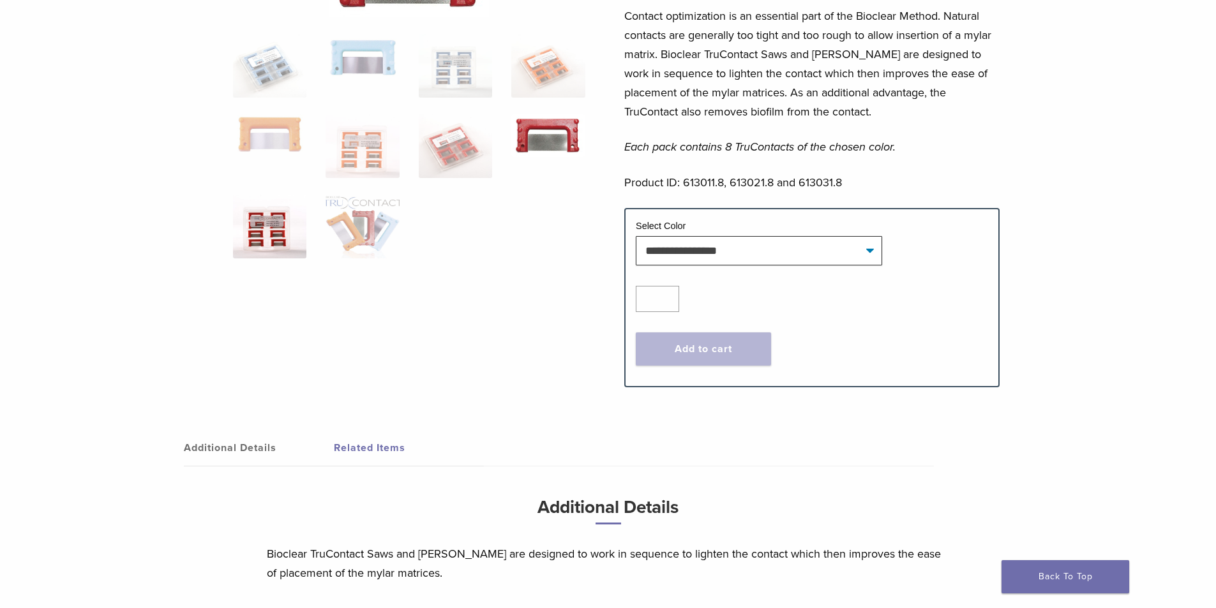 This screenshot has width=1216, height=608. What do you see at coordinates (455, 146) in the screenshot?
I see `img: TruContact Saws and Sanders - Image 7` at bounding box center [455, 146].